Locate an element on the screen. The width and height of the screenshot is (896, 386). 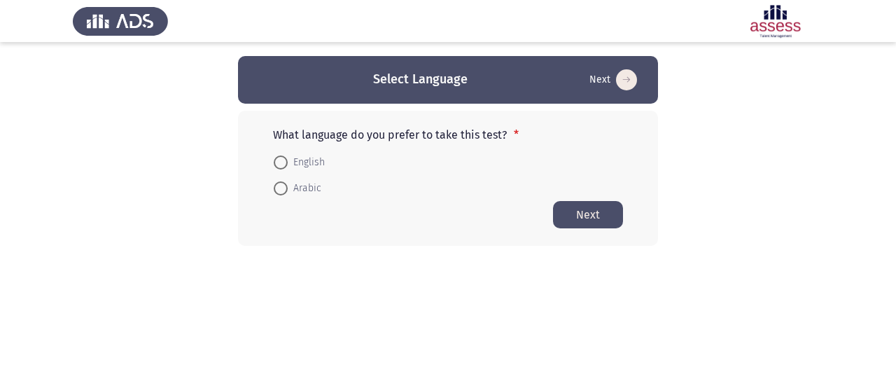
img: Assess Talent Management logo is located at coordinates (120, 21).